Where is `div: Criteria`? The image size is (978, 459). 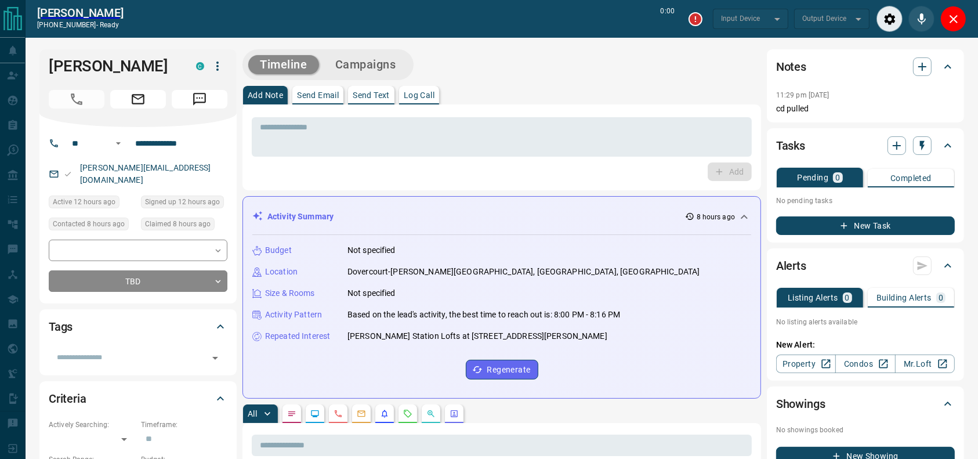
div: Criteria is located at coordinates (138, 398).